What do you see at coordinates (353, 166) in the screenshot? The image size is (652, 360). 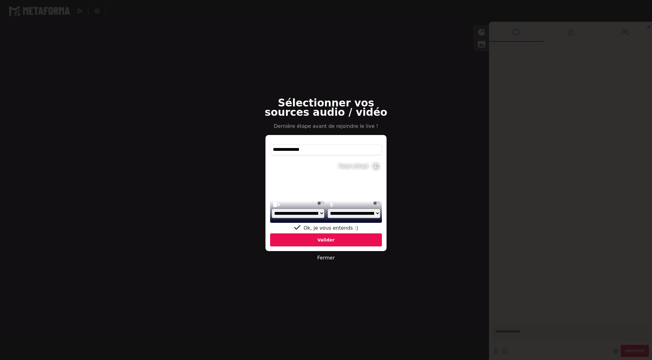 I see `div: Fond virtuel` at bounding box center [353, 166].